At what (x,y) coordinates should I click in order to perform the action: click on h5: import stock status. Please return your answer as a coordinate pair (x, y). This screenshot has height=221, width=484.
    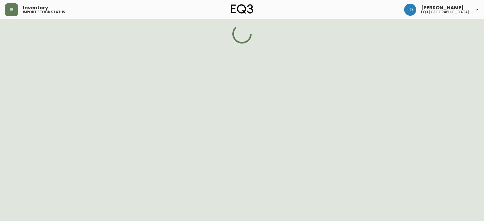
    Looking at the image, I should click on (44, 12).